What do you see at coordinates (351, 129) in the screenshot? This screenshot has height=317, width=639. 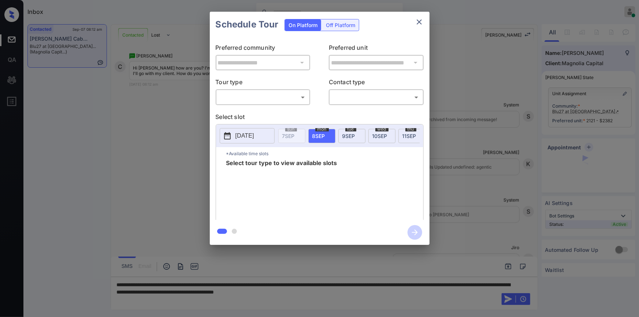 I see `span: tue` at bounding box center [351, 129].